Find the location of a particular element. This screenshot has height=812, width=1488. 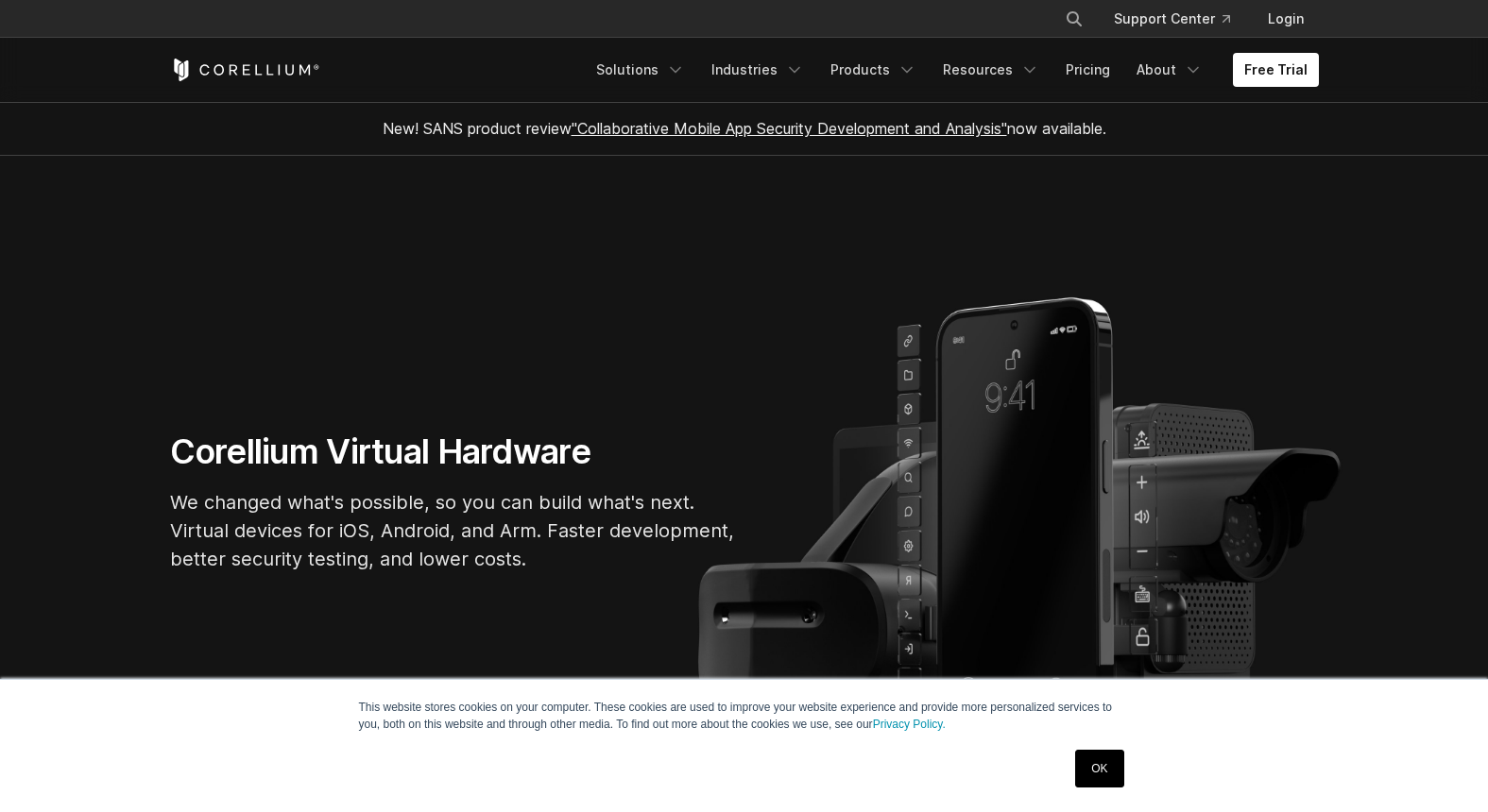

a: About is located at coordinates (1169, 70).